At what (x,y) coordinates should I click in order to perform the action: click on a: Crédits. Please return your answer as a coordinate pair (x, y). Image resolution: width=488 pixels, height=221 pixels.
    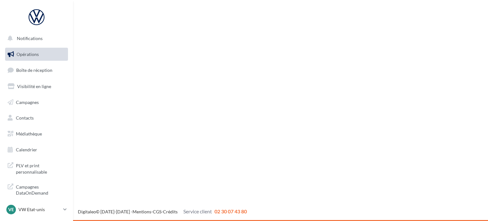
    Looking at the image, I should click on (170, 211).